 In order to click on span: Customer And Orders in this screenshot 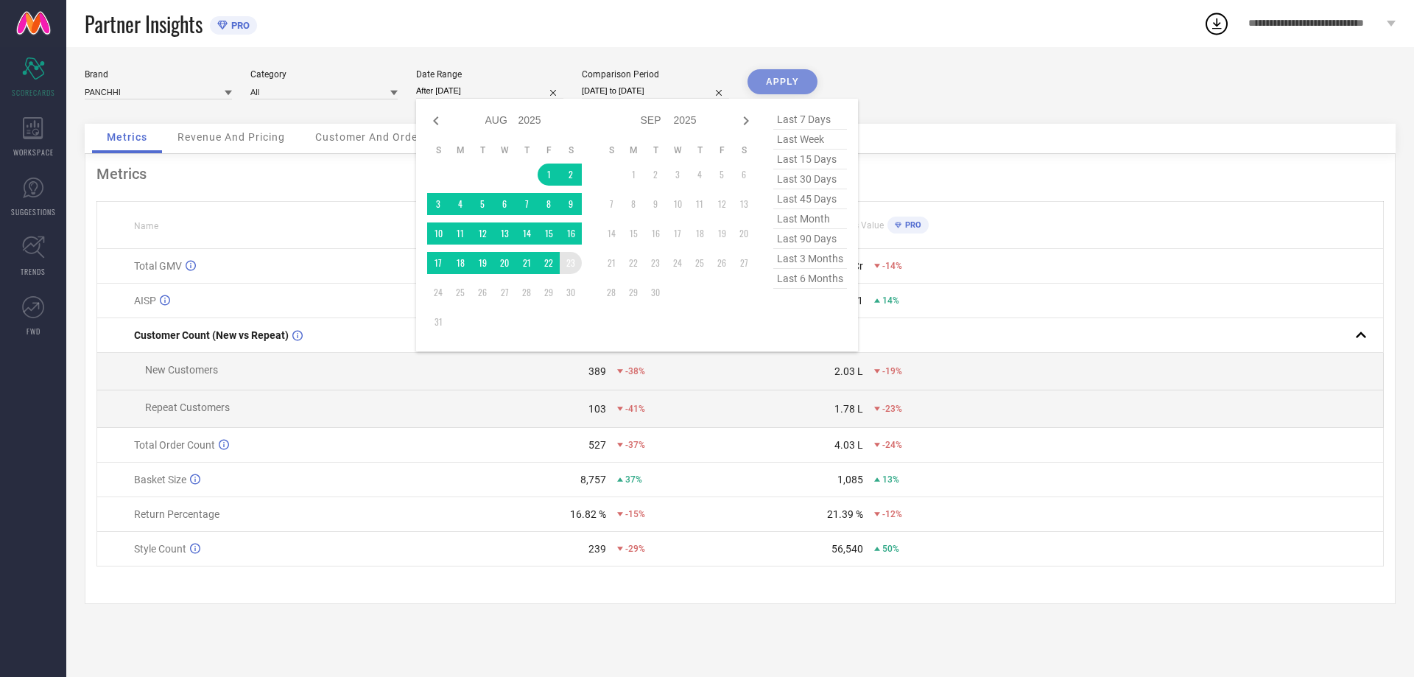, I will do `click(371, 137)`.